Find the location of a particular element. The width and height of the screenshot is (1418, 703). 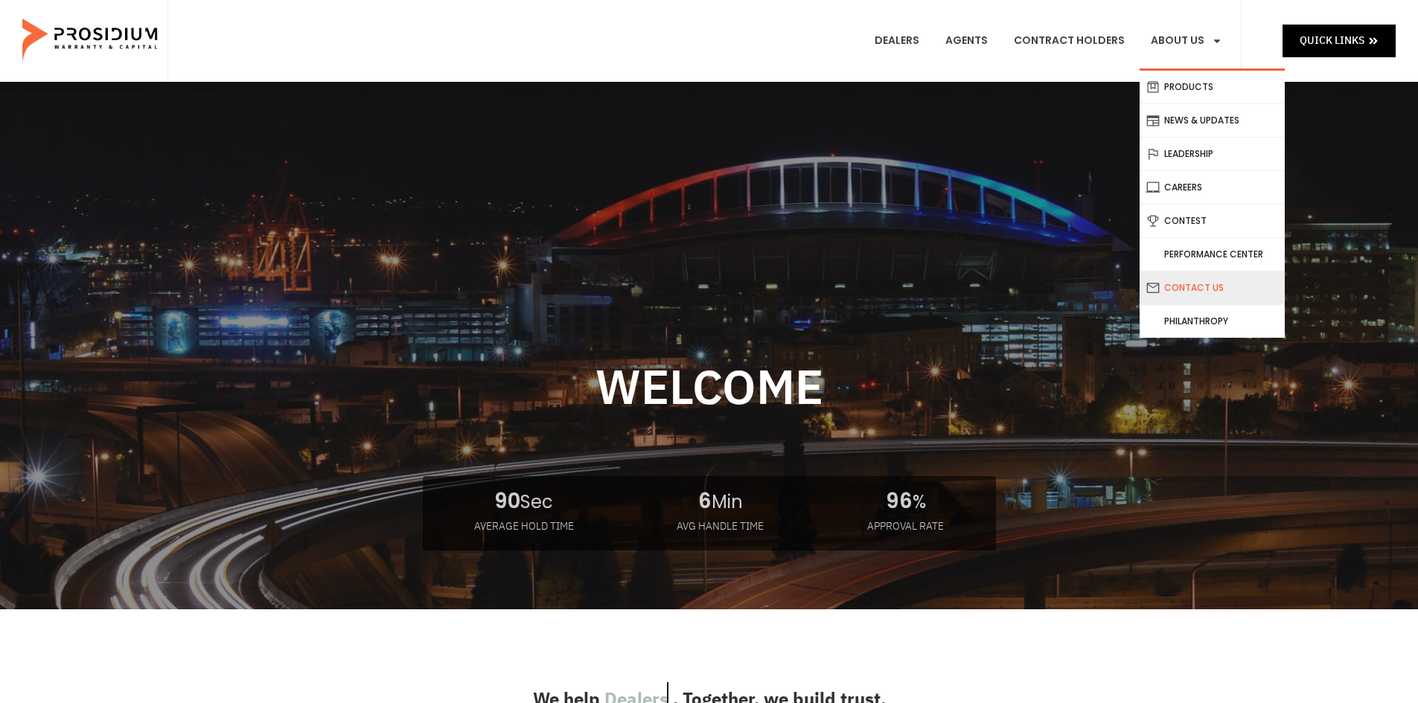

a: Contest is located at coordinates (1211, 221).